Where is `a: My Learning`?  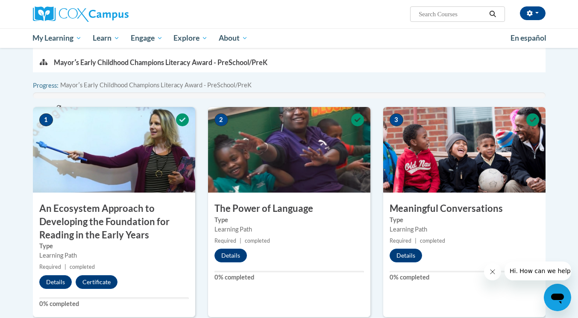
a: My Learning is located at coordinates (57, 38).